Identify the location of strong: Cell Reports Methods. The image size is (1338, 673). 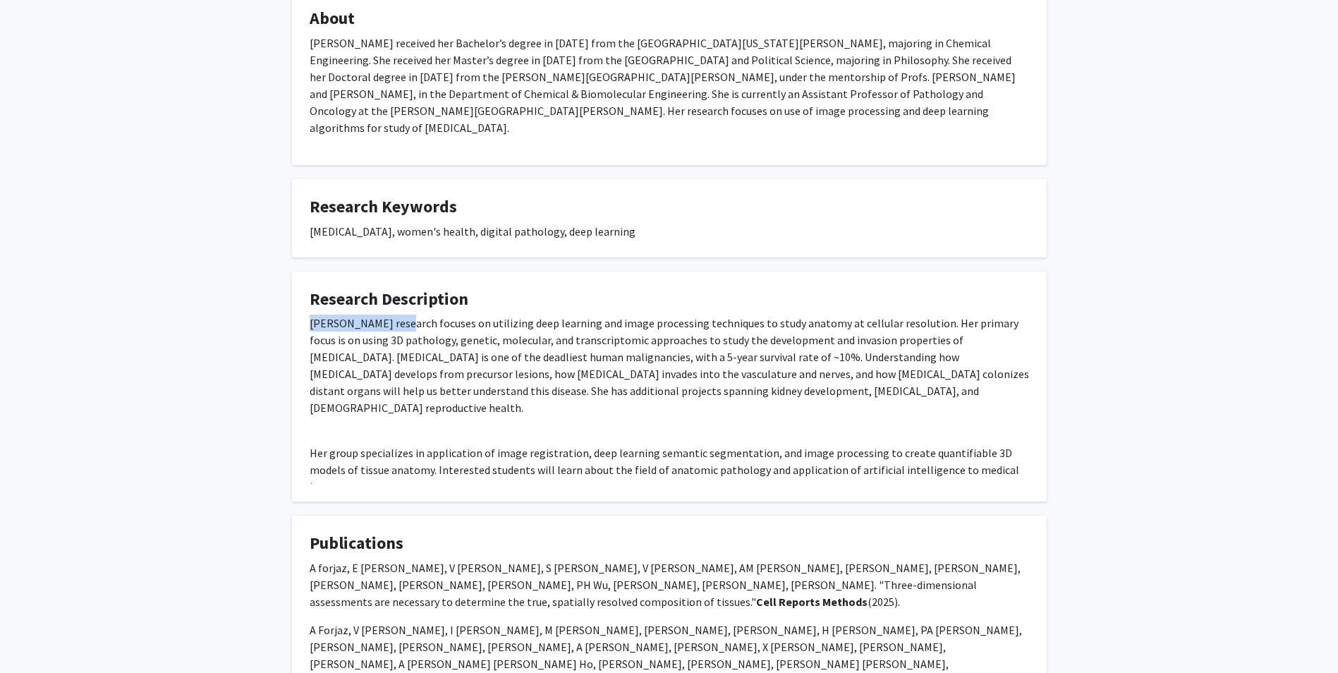
(812, 601).